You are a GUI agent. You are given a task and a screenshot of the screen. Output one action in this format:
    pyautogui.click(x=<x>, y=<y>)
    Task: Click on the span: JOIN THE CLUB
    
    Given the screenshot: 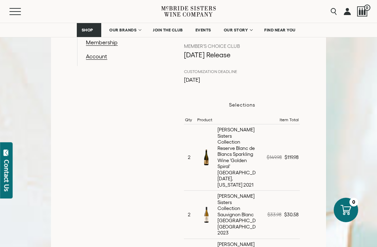 What is the action you would take?
    pyautogui.click(x=168, y=30)
    